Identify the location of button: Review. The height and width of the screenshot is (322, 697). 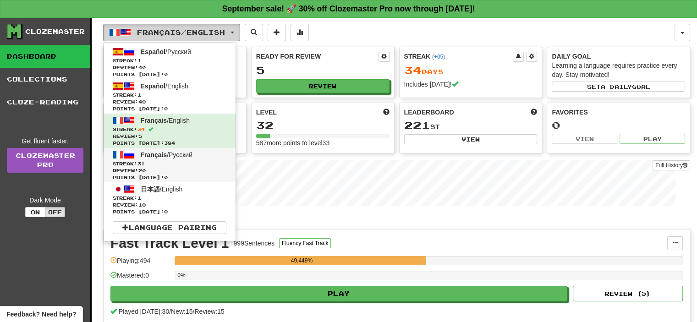
(323, 86).